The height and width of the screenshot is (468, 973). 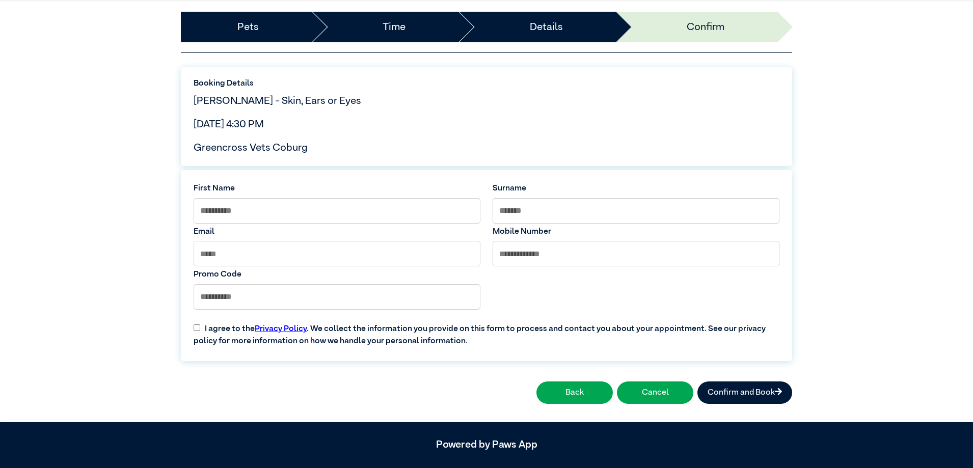 What do you see at coordinates (337, 275) in the screenshot?
I see `label: Promo Code` at bounding box center [337, 275].